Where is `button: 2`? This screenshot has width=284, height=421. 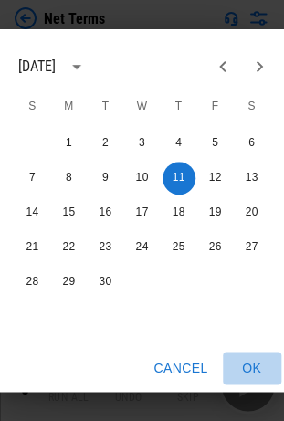
button: 2 is located at coordinates (106, 143).